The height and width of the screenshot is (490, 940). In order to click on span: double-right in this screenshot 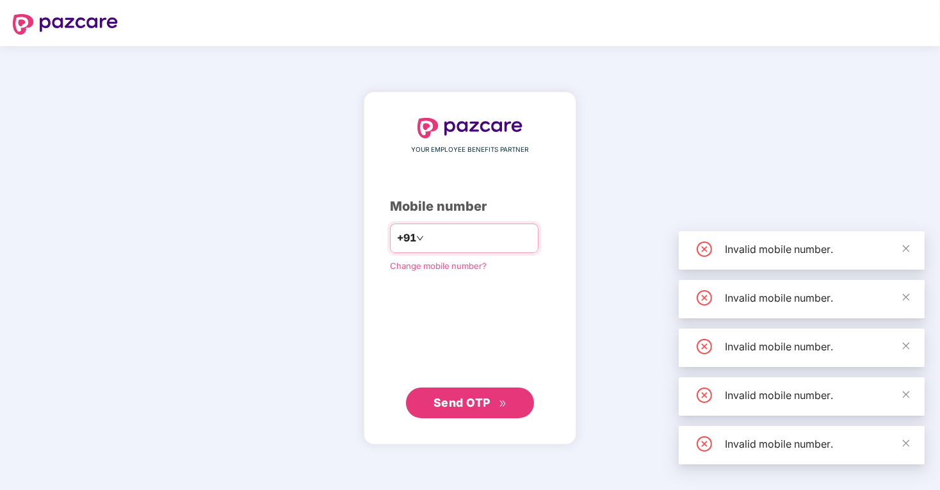, I will do `click(503, 403)`.